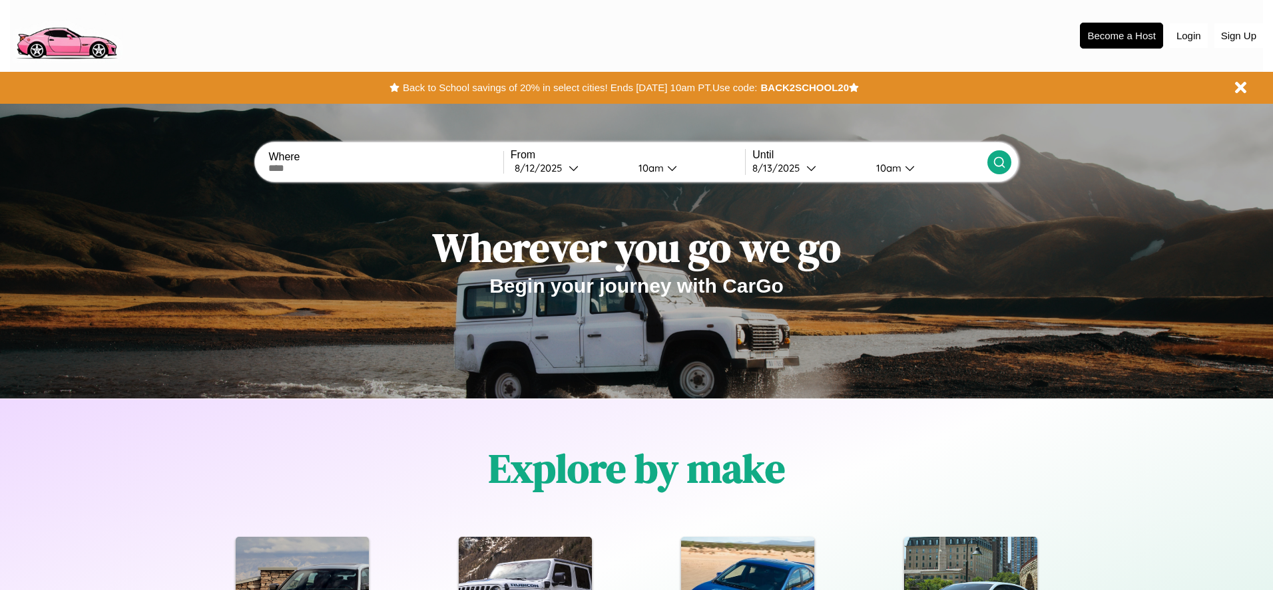  What do you see at coordinates (1188, 35) in the screenshot?
I see `button: Login` at bounding box center [1188, 35].